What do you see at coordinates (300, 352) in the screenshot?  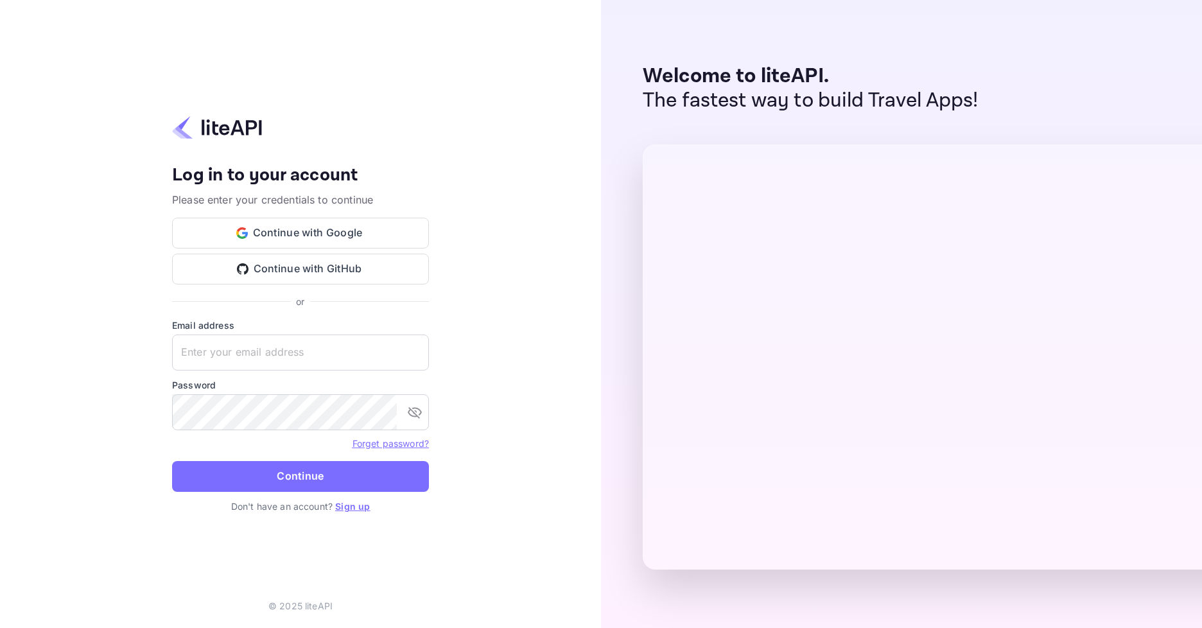 I see `input: Enter your email address` at bounding box center [300, 352].